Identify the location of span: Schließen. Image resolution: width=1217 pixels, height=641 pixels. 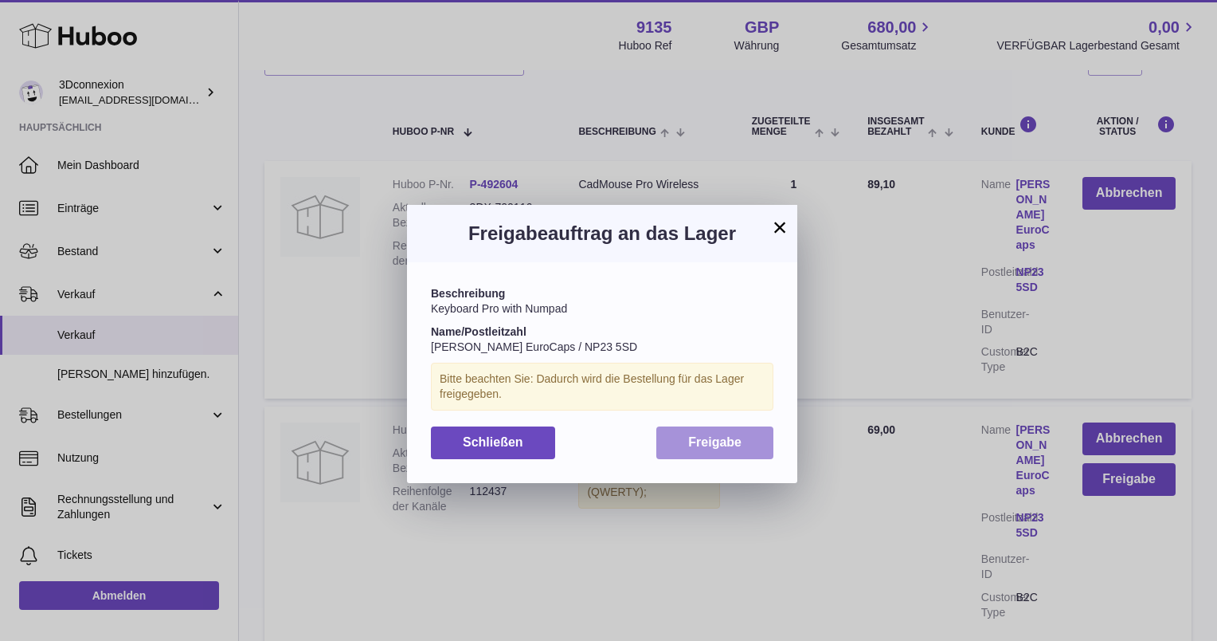
(493, 441).